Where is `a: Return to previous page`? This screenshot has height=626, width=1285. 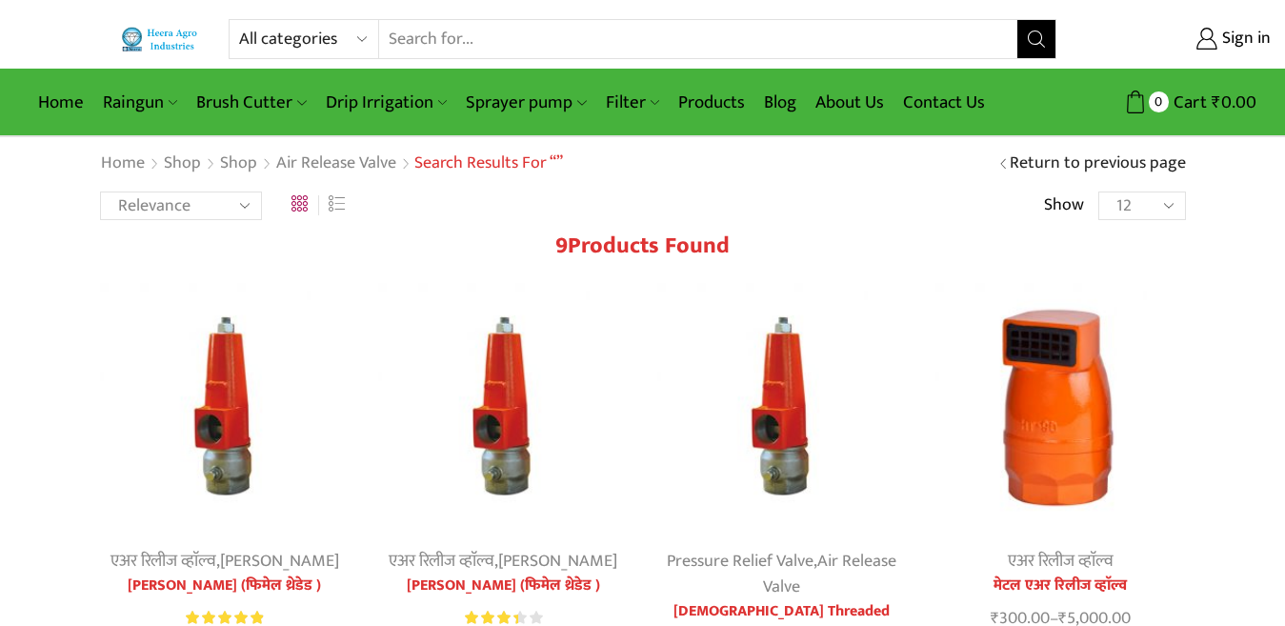
a: Return to previous page is located at coordinates (1097, 164).